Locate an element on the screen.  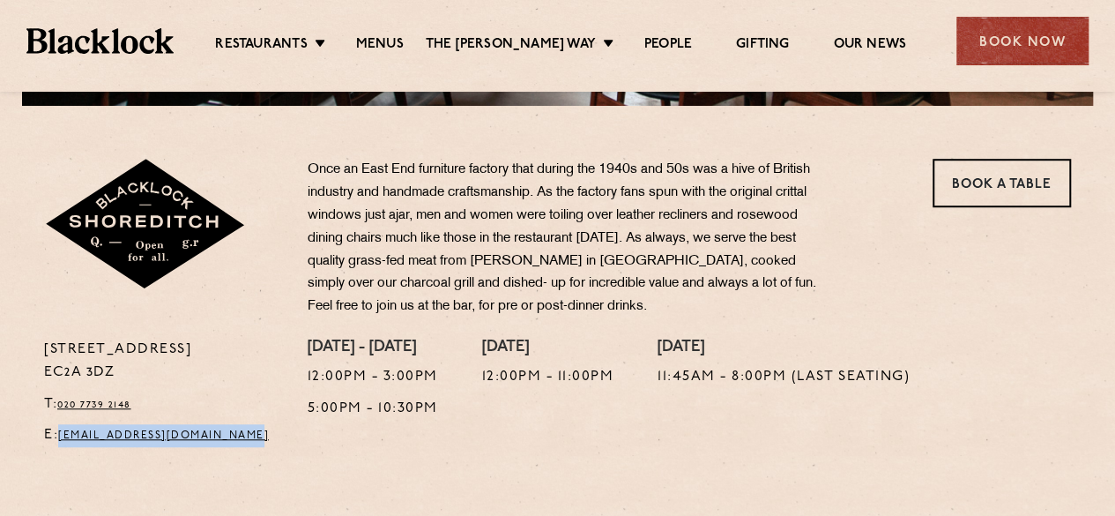
a: Menus is located at coordinates (380, 46).